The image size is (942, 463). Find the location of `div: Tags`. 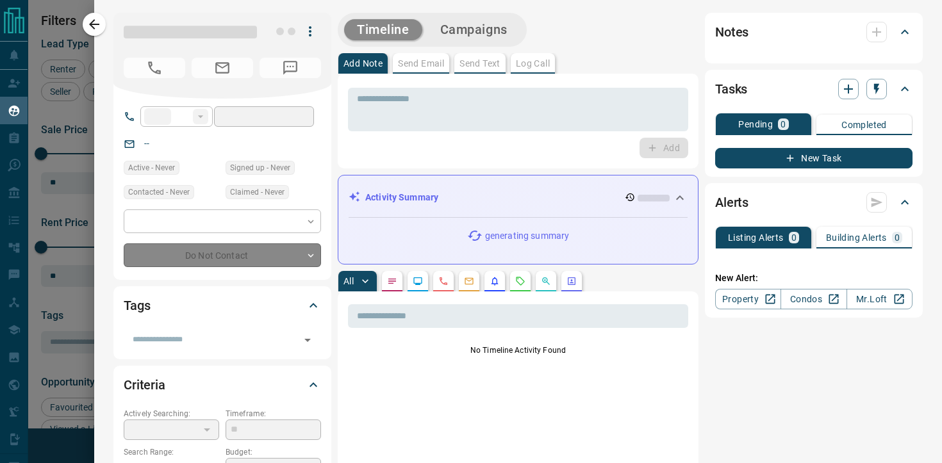

div: Tags is located at coordinates (222, 306).